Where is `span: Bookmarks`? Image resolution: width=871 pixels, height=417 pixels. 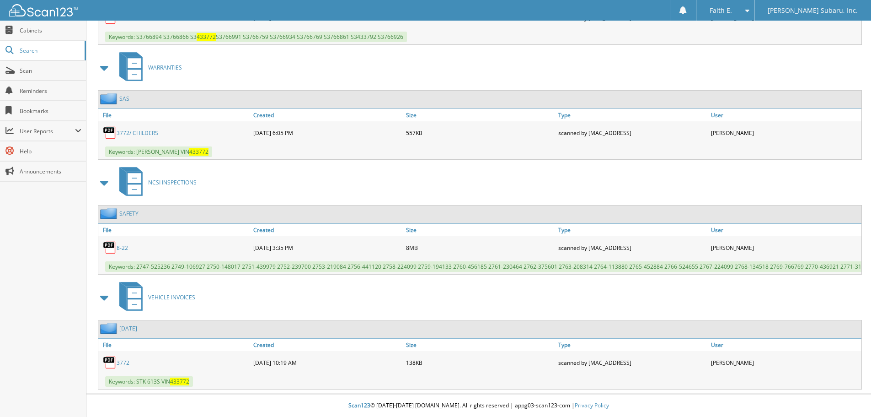 span: Bookmarks is located at coordinates (50, 111).